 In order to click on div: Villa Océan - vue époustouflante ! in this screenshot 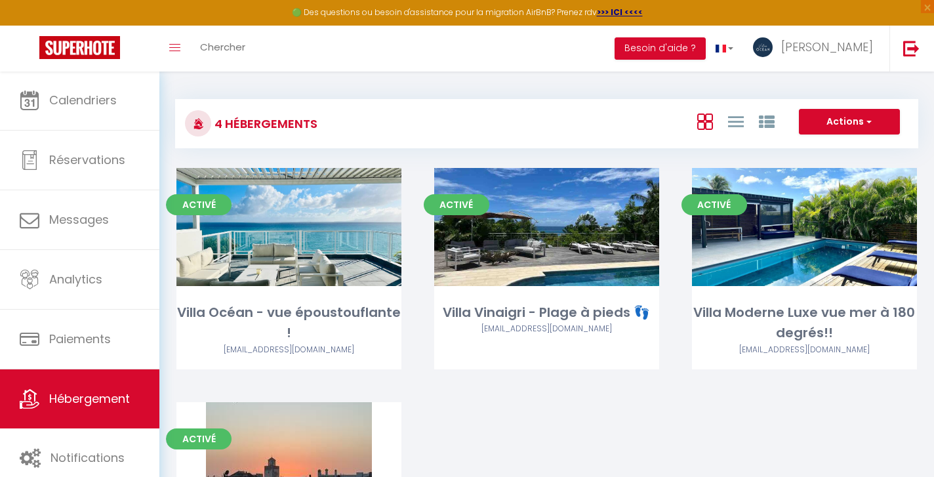, I will do `click(289, 323)`.